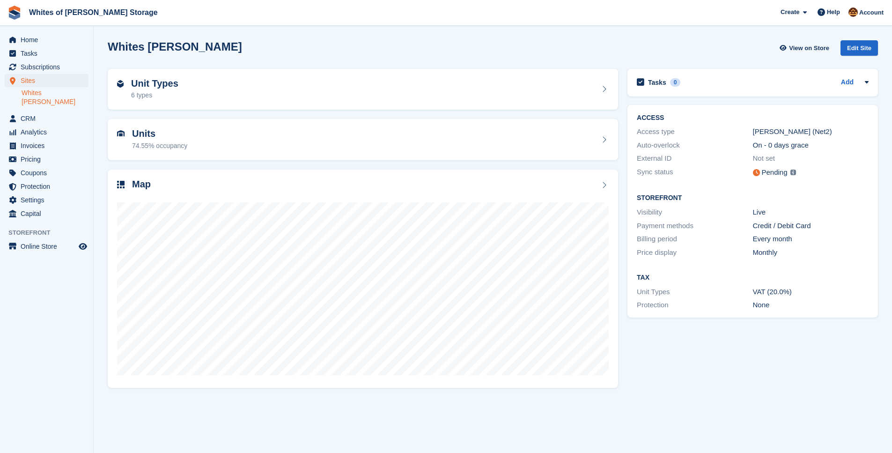  What do you see at coordinates (833, 12) in the screenshot?
I see `span: Help` at bounding box center [833, 12].